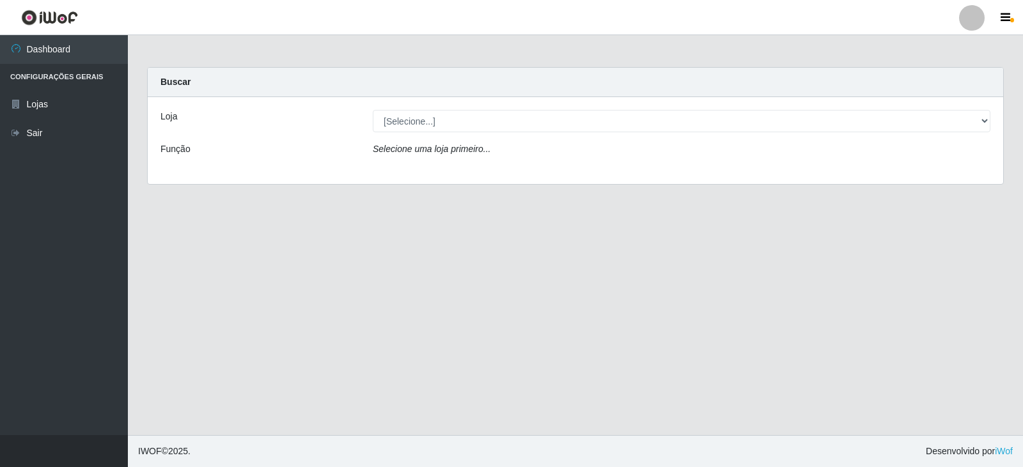 Image resolution: width=1023 pixels, height=467 pixels. What do you see at coordinates (432, 149) in the screenshot?
I see `i: Selecione uma loja primeiro...` at bounding box center [432, 149].